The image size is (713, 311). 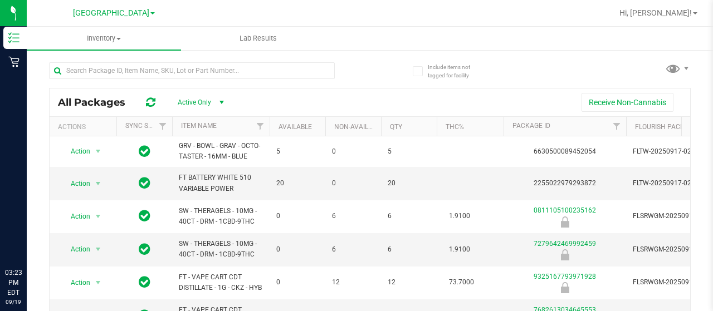 I want to click on a: Qty, so click(x=396, y=127).